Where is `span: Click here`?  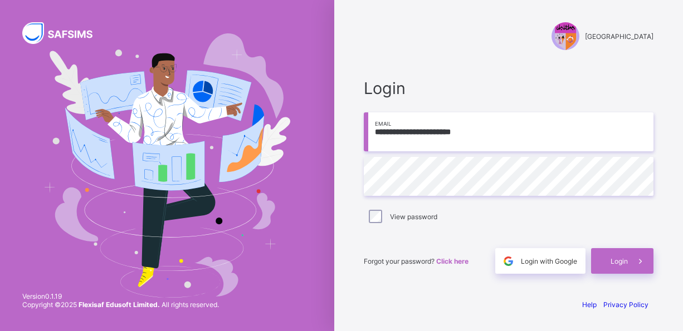 span: Click here is located at coordinates (452, 261).